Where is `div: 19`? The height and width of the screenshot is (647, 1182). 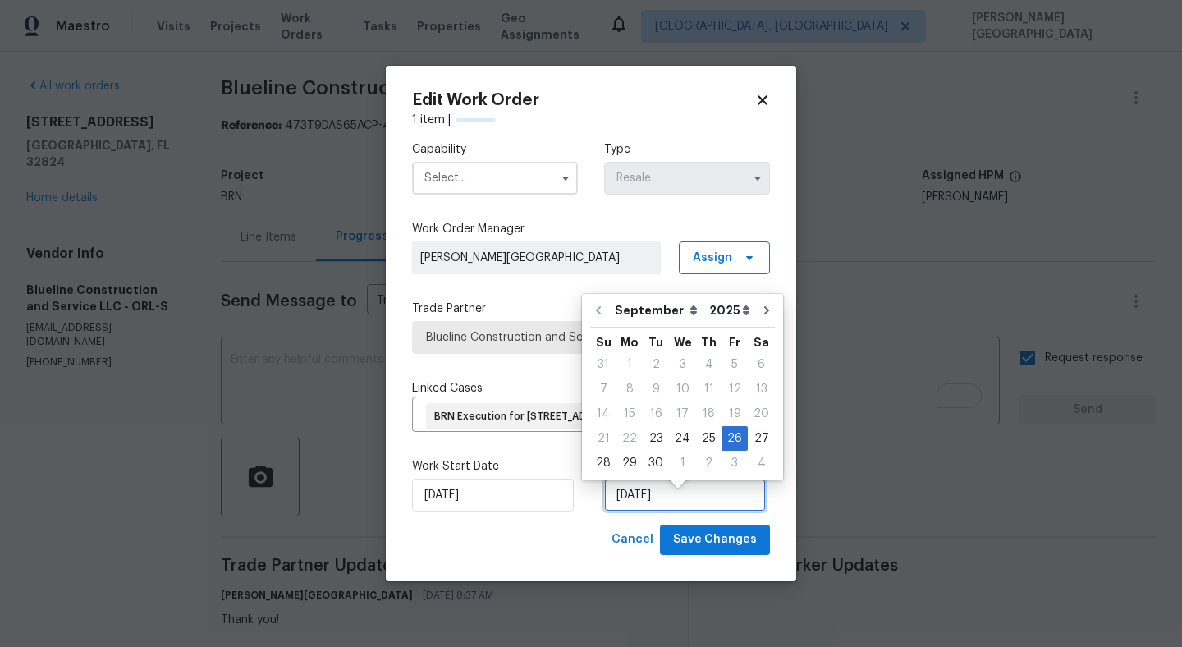
div: 19 is located at coordinates (735, 414).